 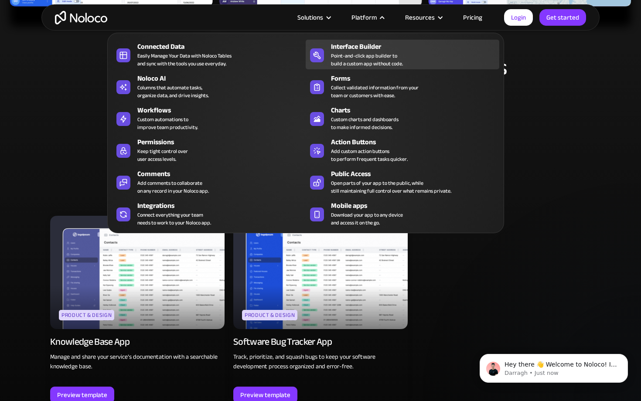 I want to click on div: Custom charts and dashboards to make informed decisions., so click(x=365, y=123).